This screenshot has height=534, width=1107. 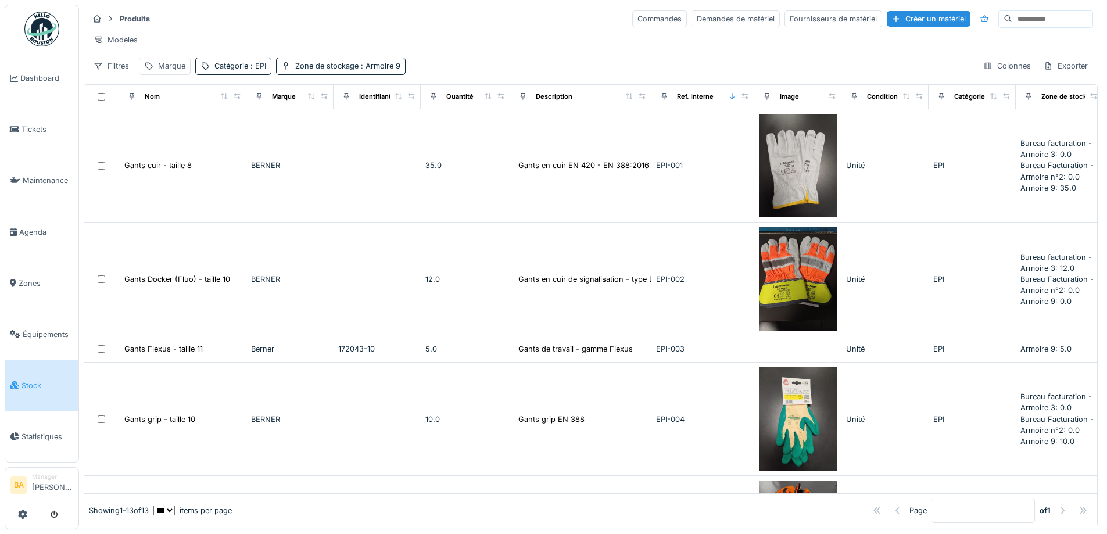 What do you see at coordinates (42, 29) in the screenshot?
I see `img: Badge_color-CXgf-gQk.svg` at bounding box center [42, 29].